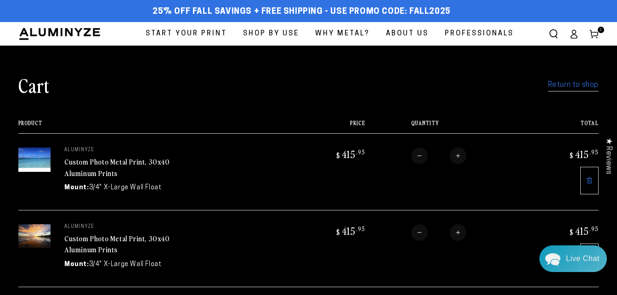  Describe the element at coordinates (479, 34) in the screenshot. I see `span: Professionals` at that location.